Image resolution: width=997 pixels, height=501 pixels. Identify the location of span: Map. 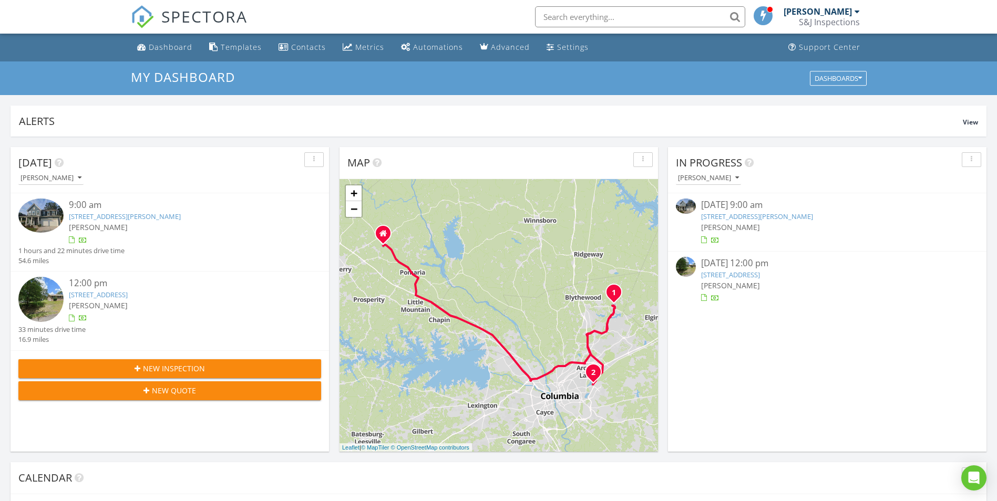
(358, 162).